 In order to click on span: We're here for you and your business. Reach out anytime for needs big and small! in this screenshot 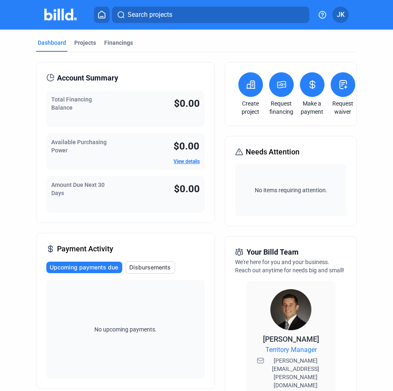, I will do `click(290, 266)`.